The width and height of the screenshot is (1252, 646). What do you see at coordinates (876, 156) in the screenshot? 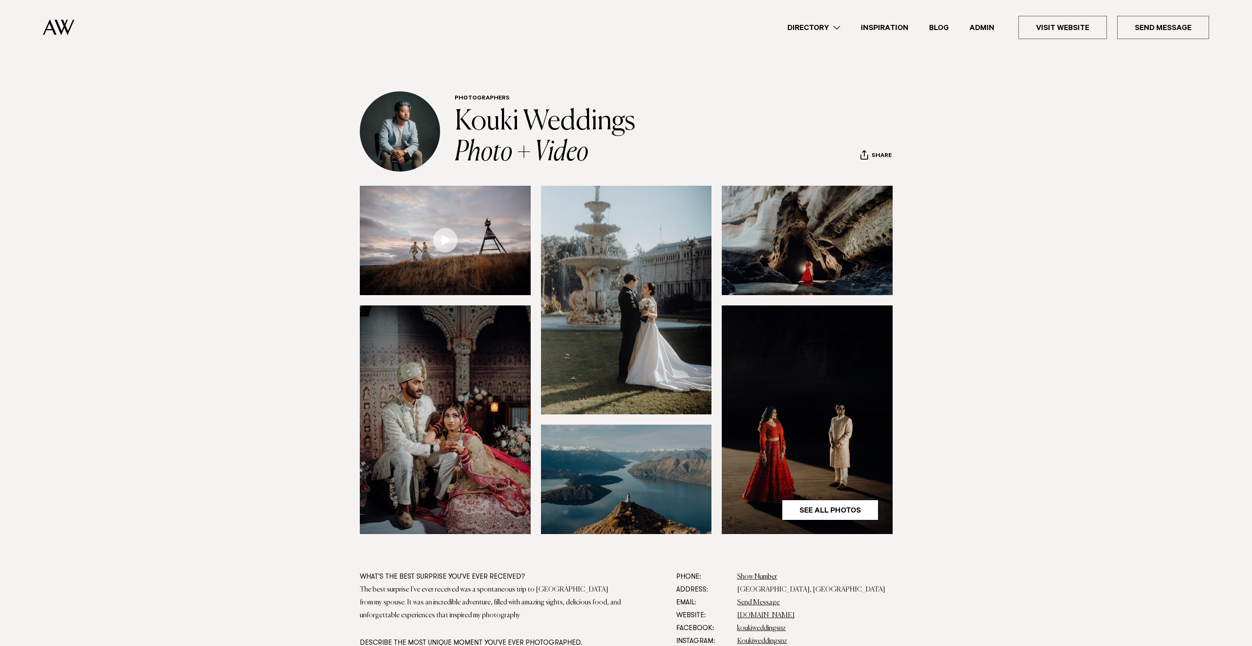
I see `button: Share` at bounding box center [876, 156].